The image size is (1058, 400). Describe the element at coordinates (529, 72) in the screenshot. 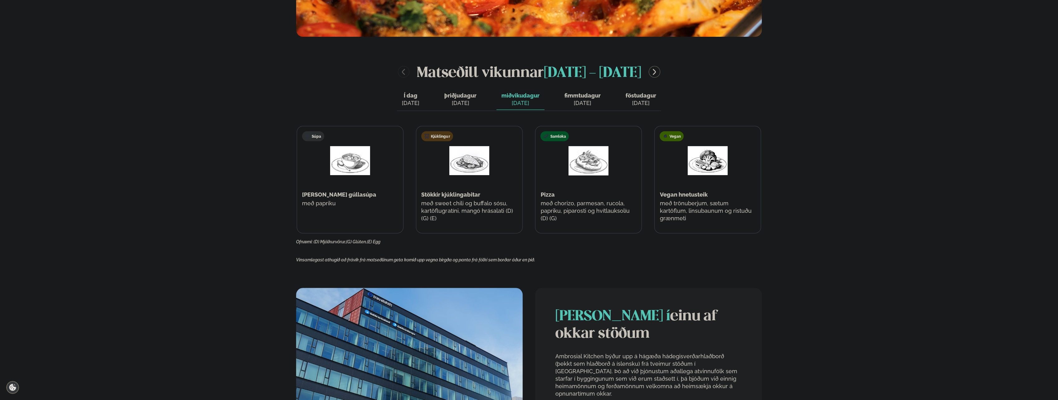

I see `h2: Matseðill vikunnar` at that location.